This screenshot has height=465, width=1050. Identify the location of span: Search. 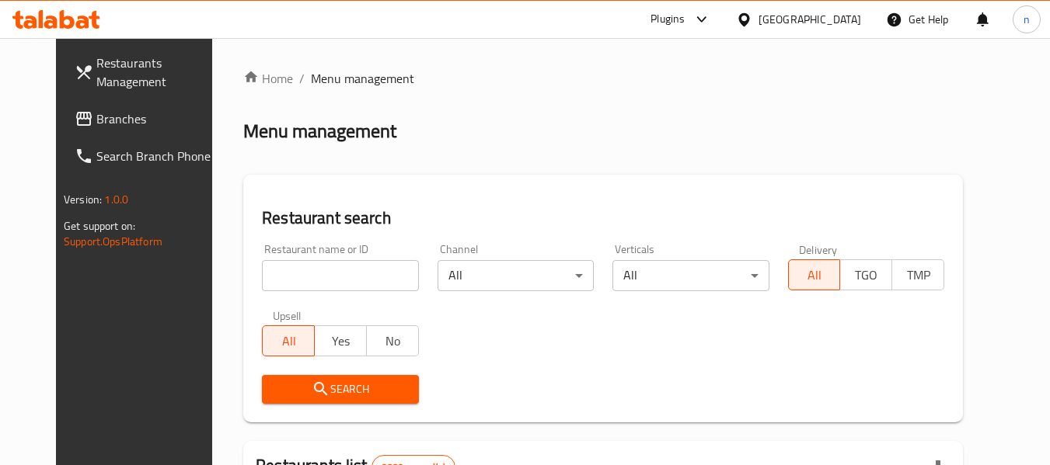
(340, 389).